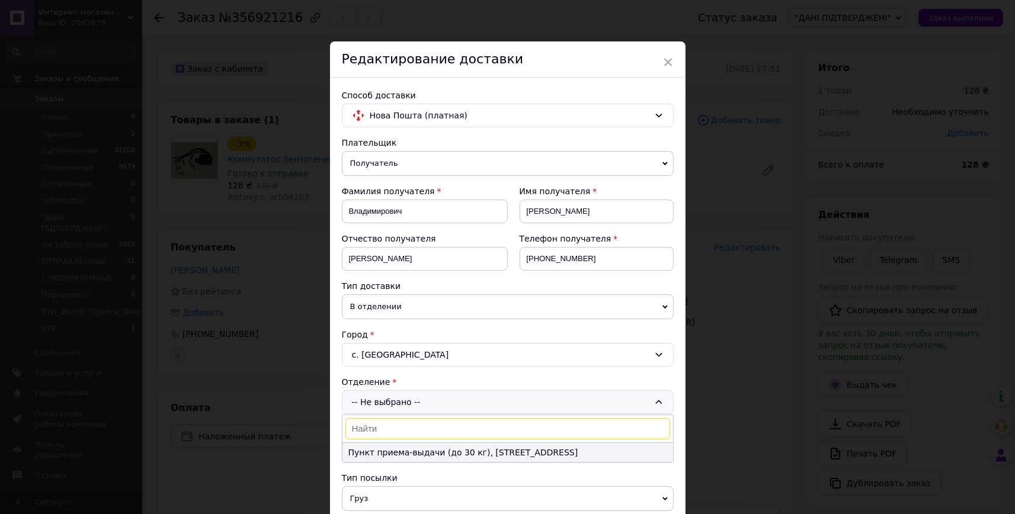  What do you see at coordinates (389, 239) in the screenshot?
I see `span: Отчество получателя` at bounding box center [389, 239].